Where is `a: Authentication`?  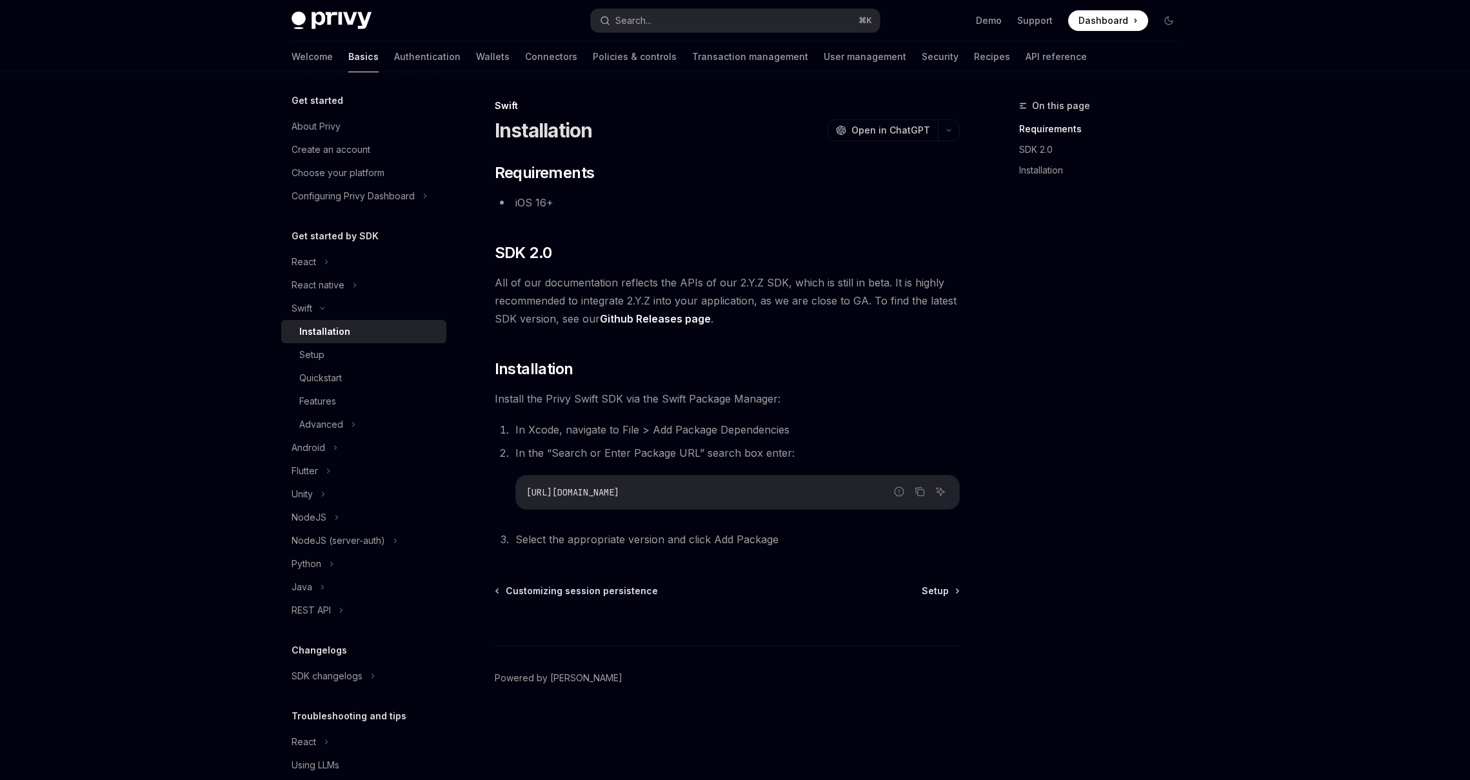 a: Authentication is located at coordinates (427, 57).